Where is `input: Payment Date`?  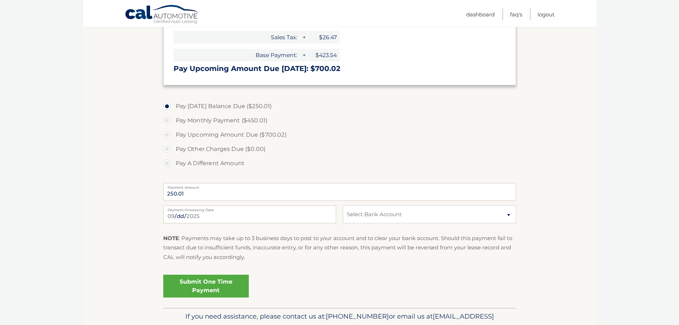 input: Payment Date is located at coordinates (249, 214).